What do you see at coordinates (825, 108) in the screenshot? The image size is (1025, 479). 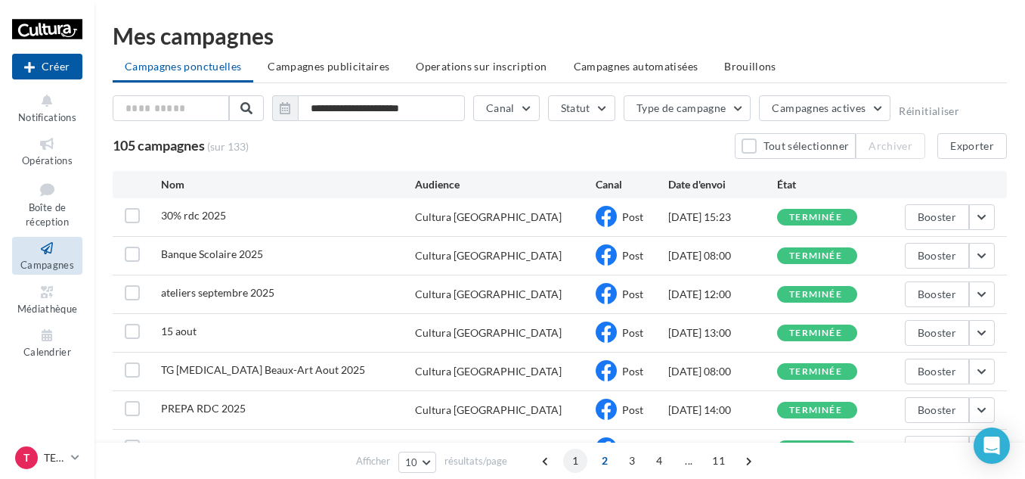 I see `button: Campagnes actives` at bounding box center [825, 108].